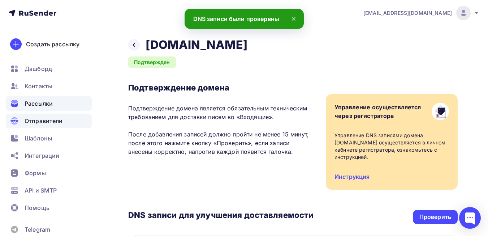 The height and width of the screenshot is (236, 488). I want to click on a: Отправители, so click(49, 121).